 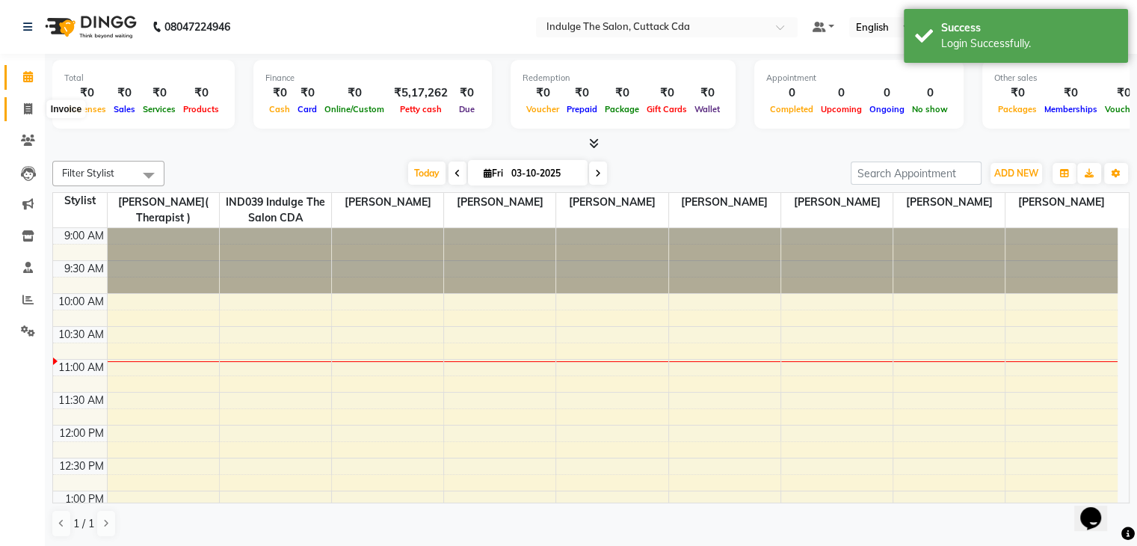 I want to click on button: ADD NEW, so click(x=1016, y=173).